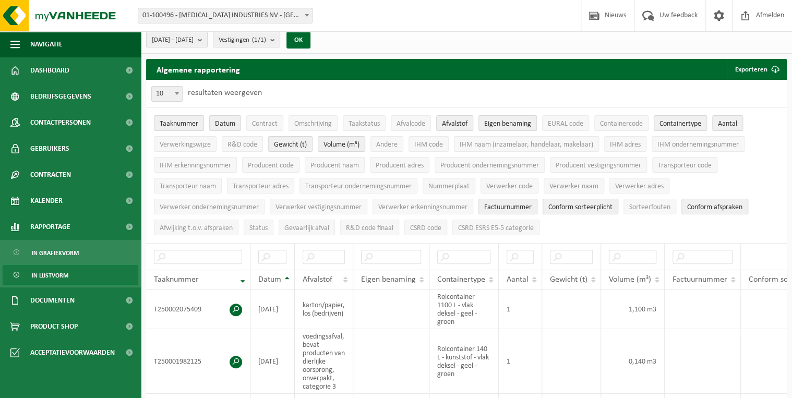 The height and width of the screenshot is (398, 792). What do you see at coordinates (324, 309) in the screenshot?
I see `td: karton/papier, los (bedrijven)` at bounding box center [324, 309].